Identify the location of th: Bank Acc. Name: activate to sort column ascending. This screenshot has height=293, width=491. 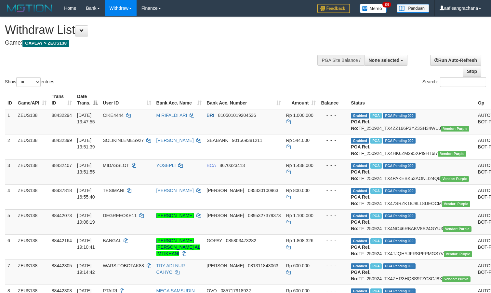
(179, 99).